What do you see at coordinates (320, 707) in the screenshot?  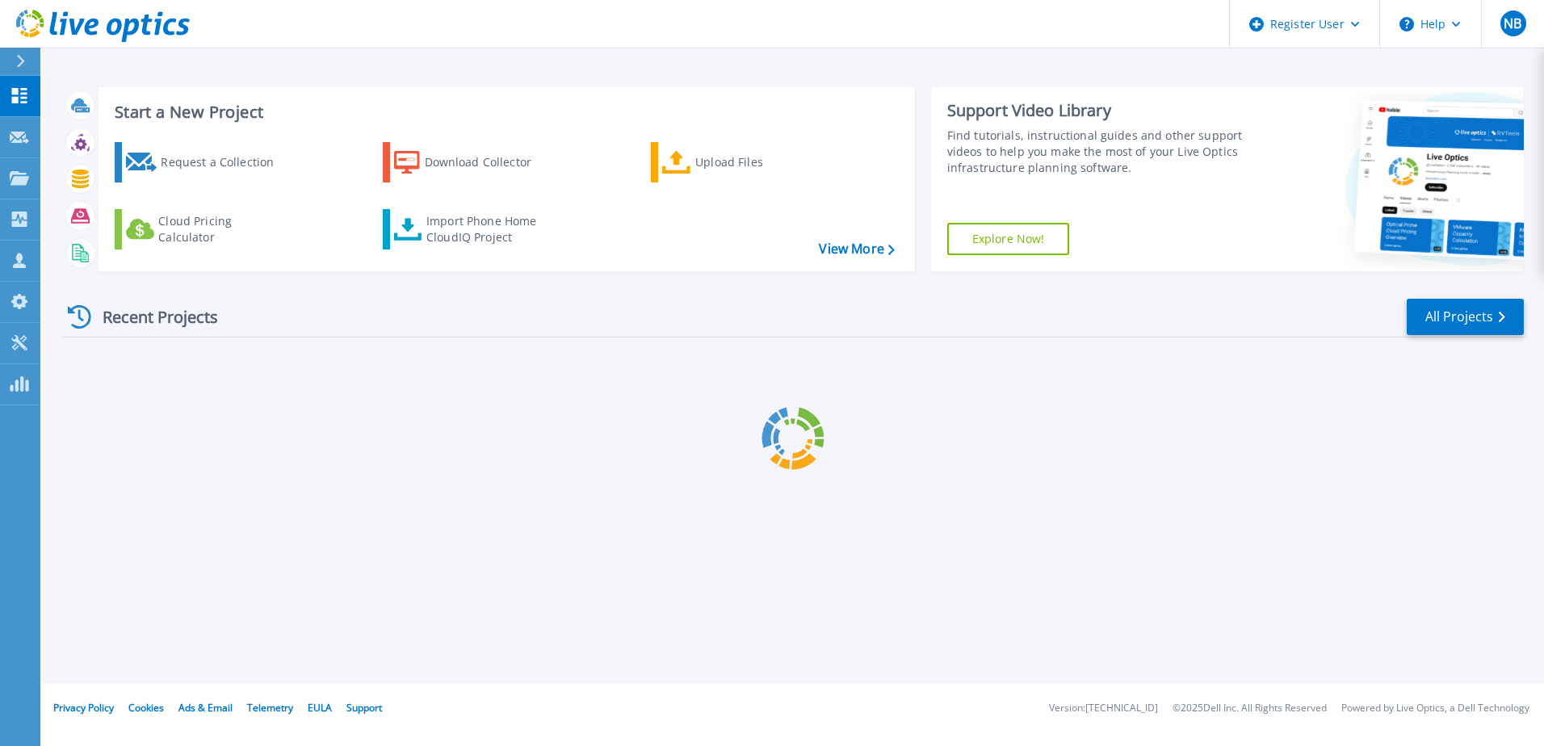 I see `a: EULA` at bounding box center [320, 707].